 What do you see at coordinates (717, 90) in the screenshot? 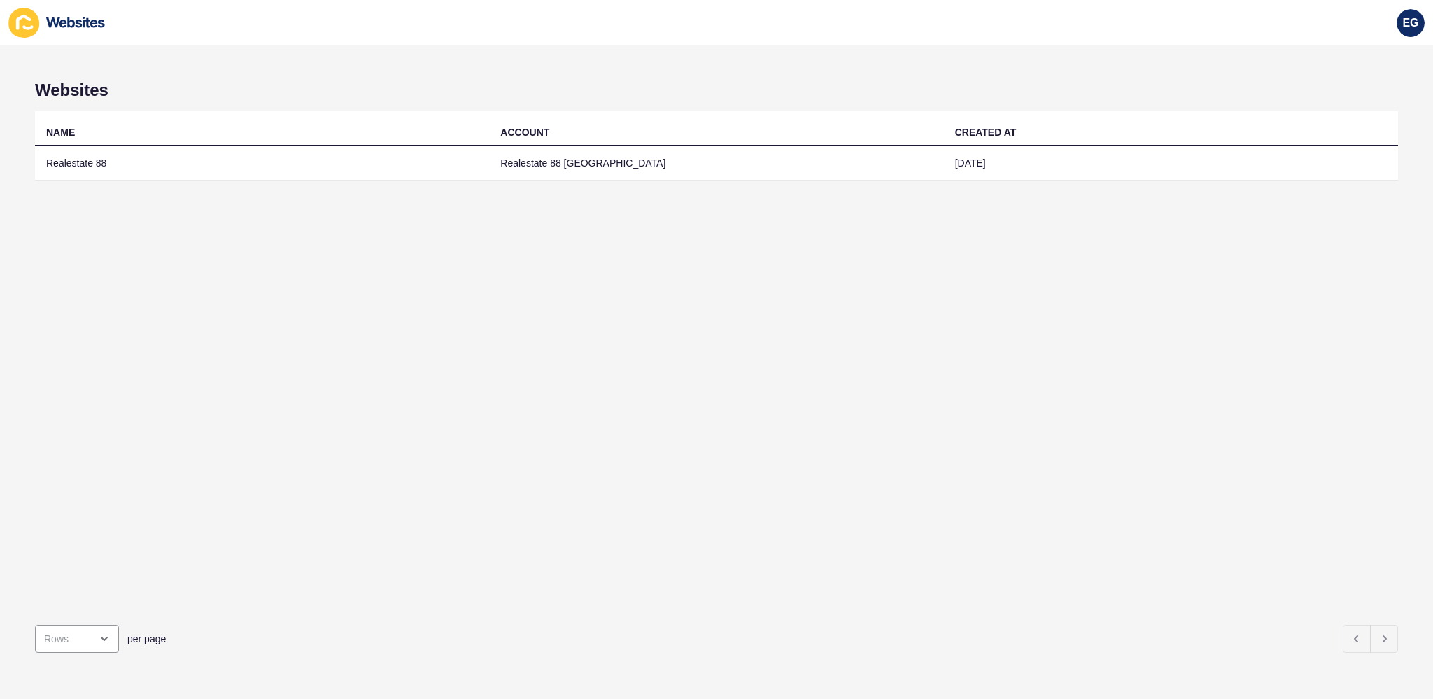
I see `h1: Websites` at bounding box center [717, 90].